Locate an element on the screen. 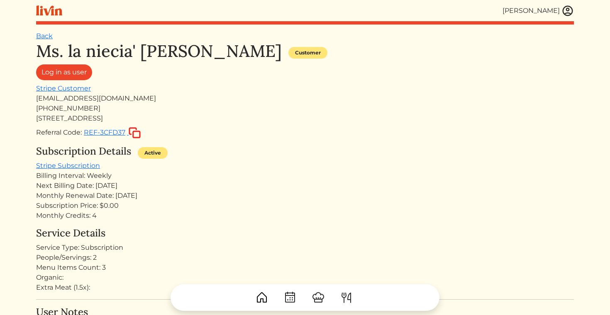  div: Customer is located at coordinates (308, 53).